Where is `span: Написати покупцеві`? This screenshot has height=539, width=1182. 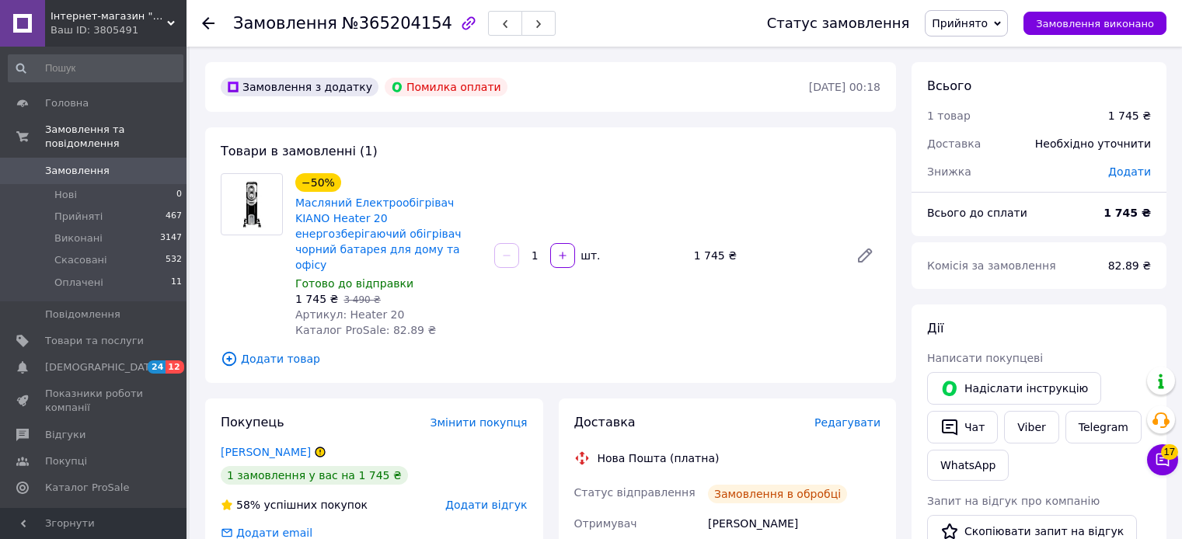 span: Написати покупцеві is located at coordinates (985, 358).